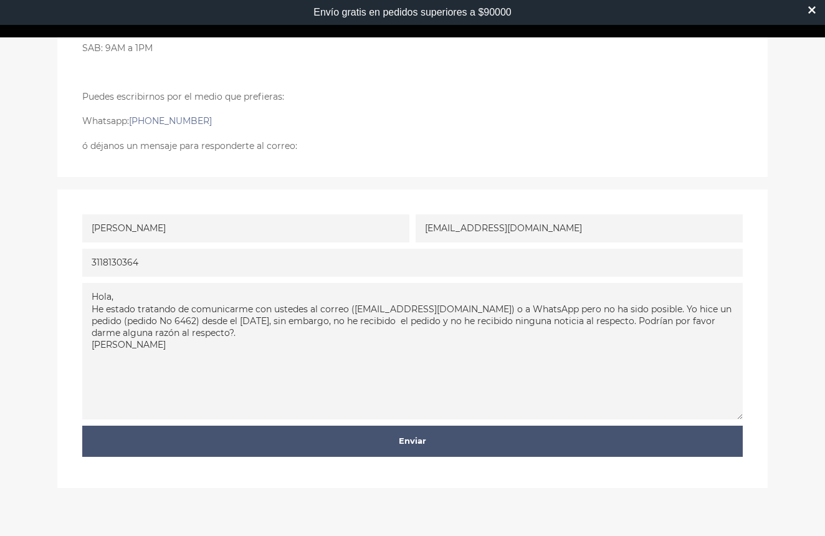 This screenshot has width=825, height=536. Describe the element at coordinates (412, 97) in the screenshot. I see `p: Puedes escribirnos por el medio que prefieras:` at that location.